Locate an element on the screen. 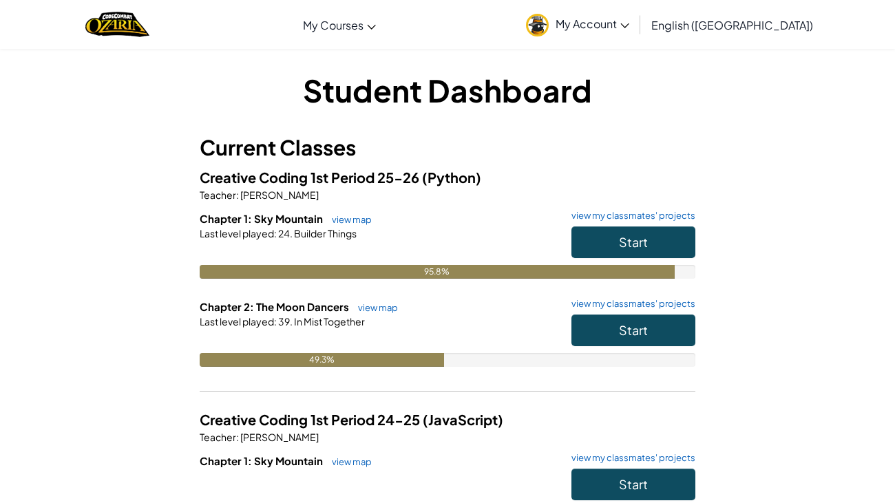  span: Builder Things is located at coordinates (324, 233).